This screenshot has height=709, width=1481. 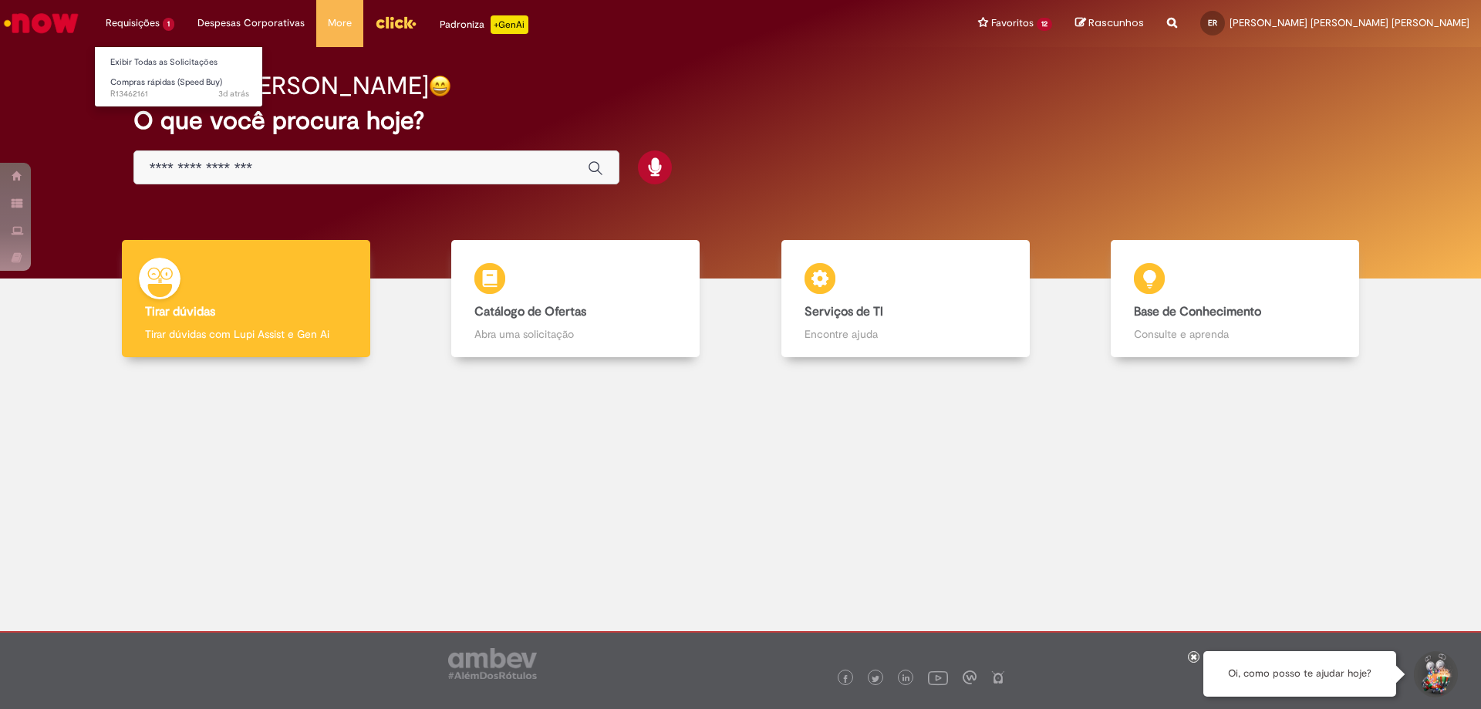 I want to click on span: 1, so click(x=168, y=24).